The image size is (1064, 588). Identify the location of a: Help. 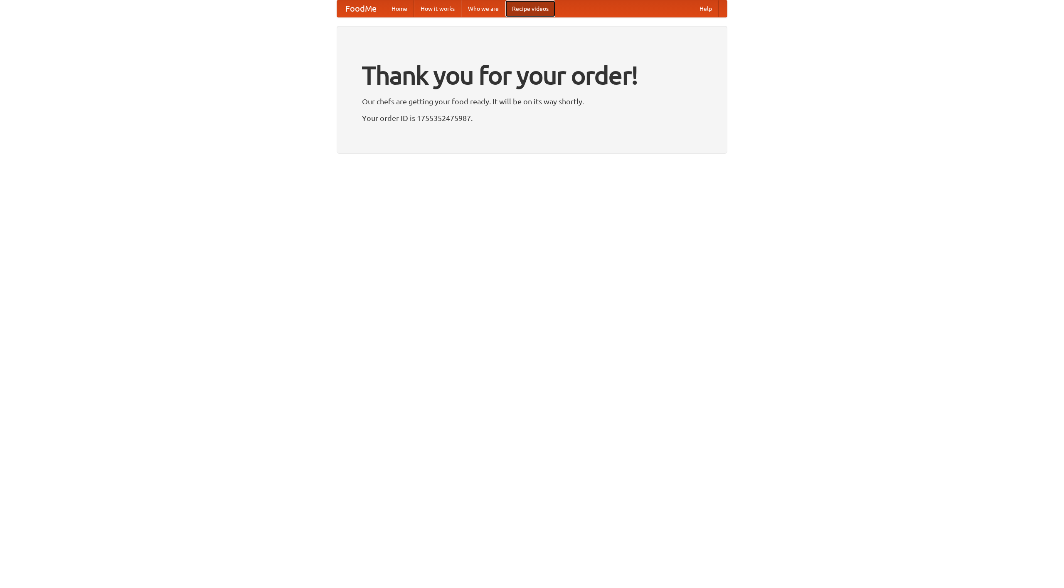
(706, 9).